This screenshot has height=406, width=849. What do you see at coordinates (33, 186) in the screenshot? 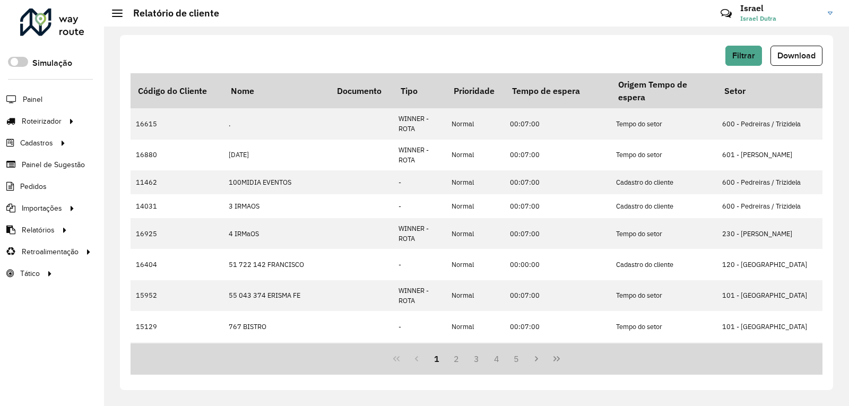
I see `span: Pedidos` at bounding box center [33, 186].